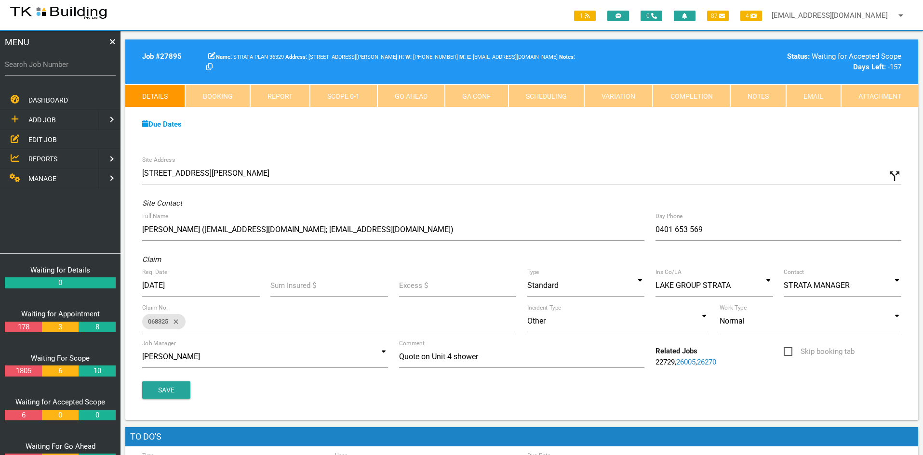 The width and height of the screenshot is (923, 455). I want to click on b: Days Left:, so click(869, 67).